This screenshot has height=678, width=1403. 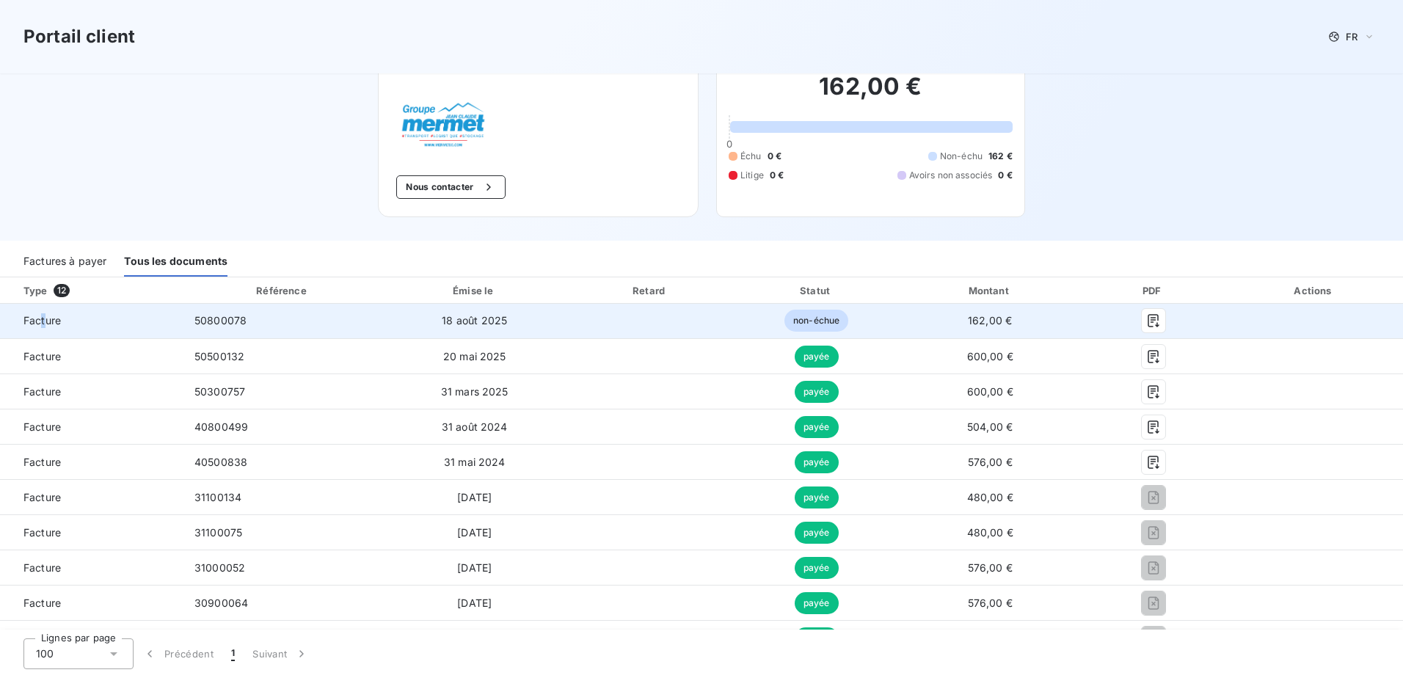 What do you see at coordinates (729, 144) in the screenshot?
I see `span: 0` at bounding box center [729, 144].